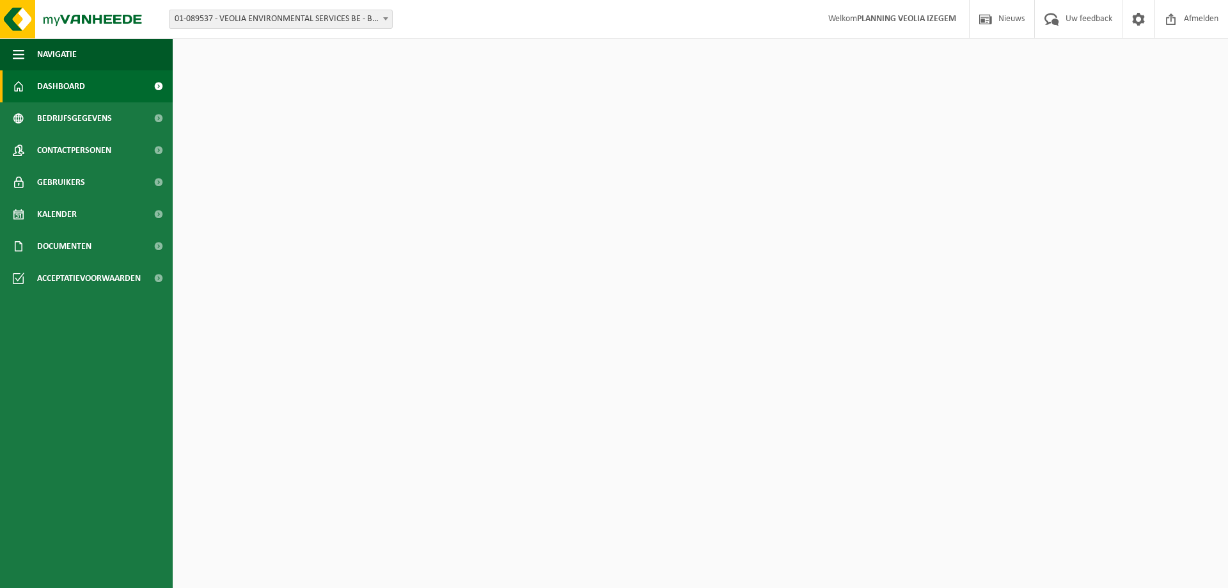 The image size is (1228, 588). What do you see at coordinates (89, 278) in the screenshot?
I see `span: Acceptatievoorwaarden` at bounding box center [89, 278].